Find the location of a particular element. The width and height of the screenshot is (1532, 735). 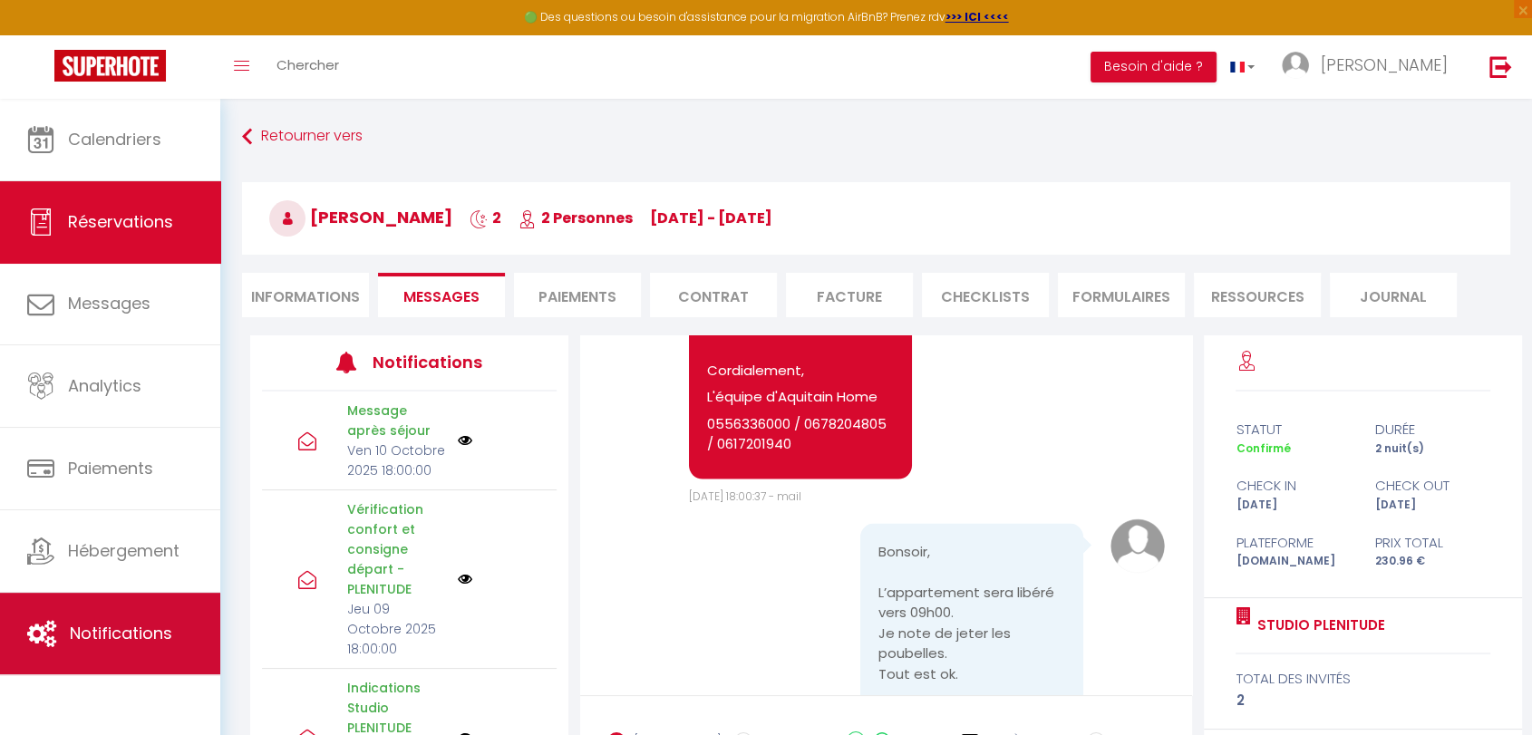

span: Notifications is located at coordinates (121, 633).